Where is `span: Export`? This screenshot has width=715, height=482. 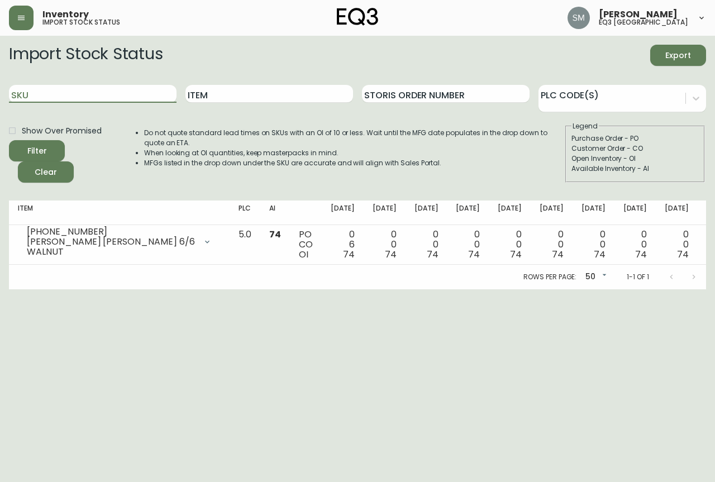
span: Export is located at coordinates (678, 55).